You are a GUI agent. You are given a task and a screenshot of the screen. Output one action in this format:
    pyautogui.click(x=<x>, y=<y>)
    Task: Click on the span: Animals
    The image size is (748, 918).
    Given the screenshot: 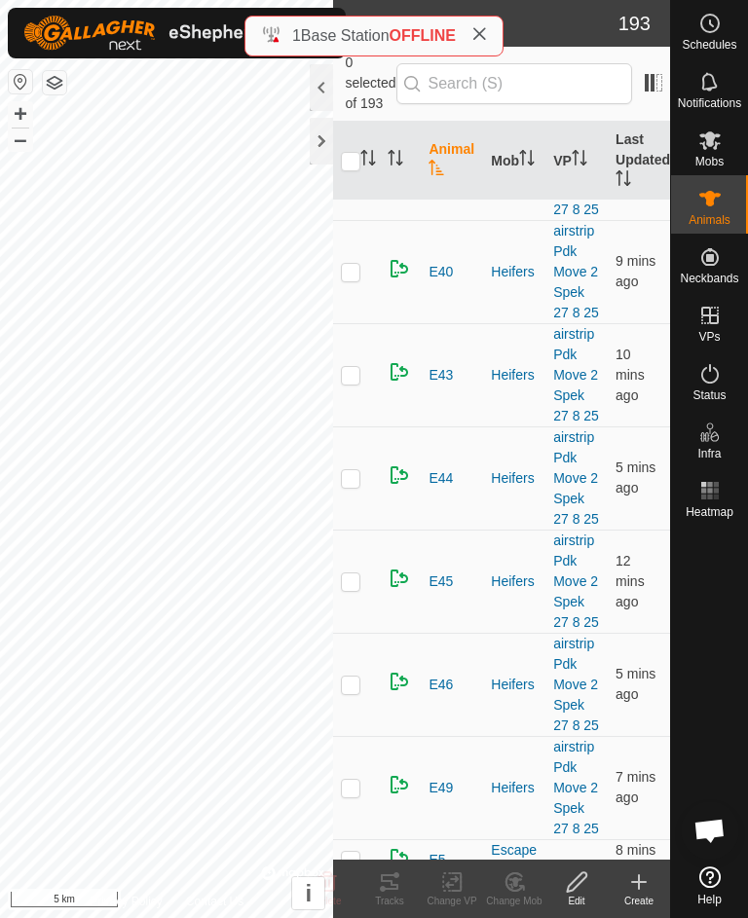 What is the action you would take?
    pyautogui.click(x=709, y=220)
    